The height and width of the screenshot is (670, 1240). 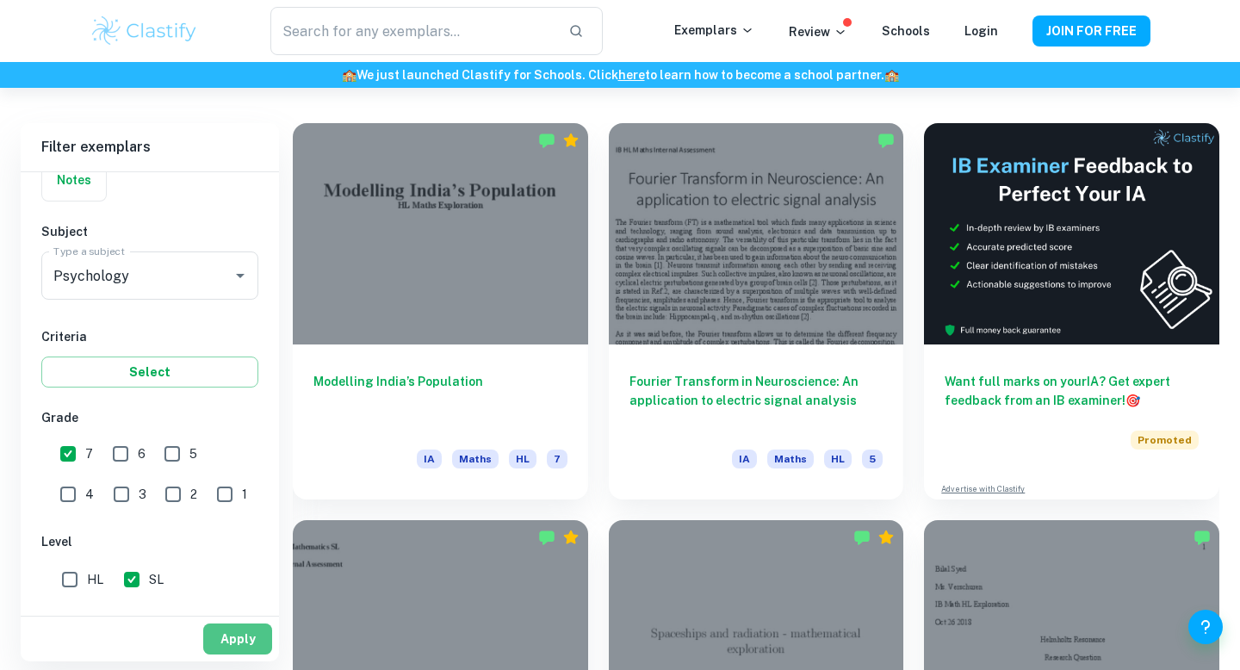 What do you see at coordinates (1071, 233) in the screenshot?
I see `img: Thumbnail` at bounding box center [1071, 233].